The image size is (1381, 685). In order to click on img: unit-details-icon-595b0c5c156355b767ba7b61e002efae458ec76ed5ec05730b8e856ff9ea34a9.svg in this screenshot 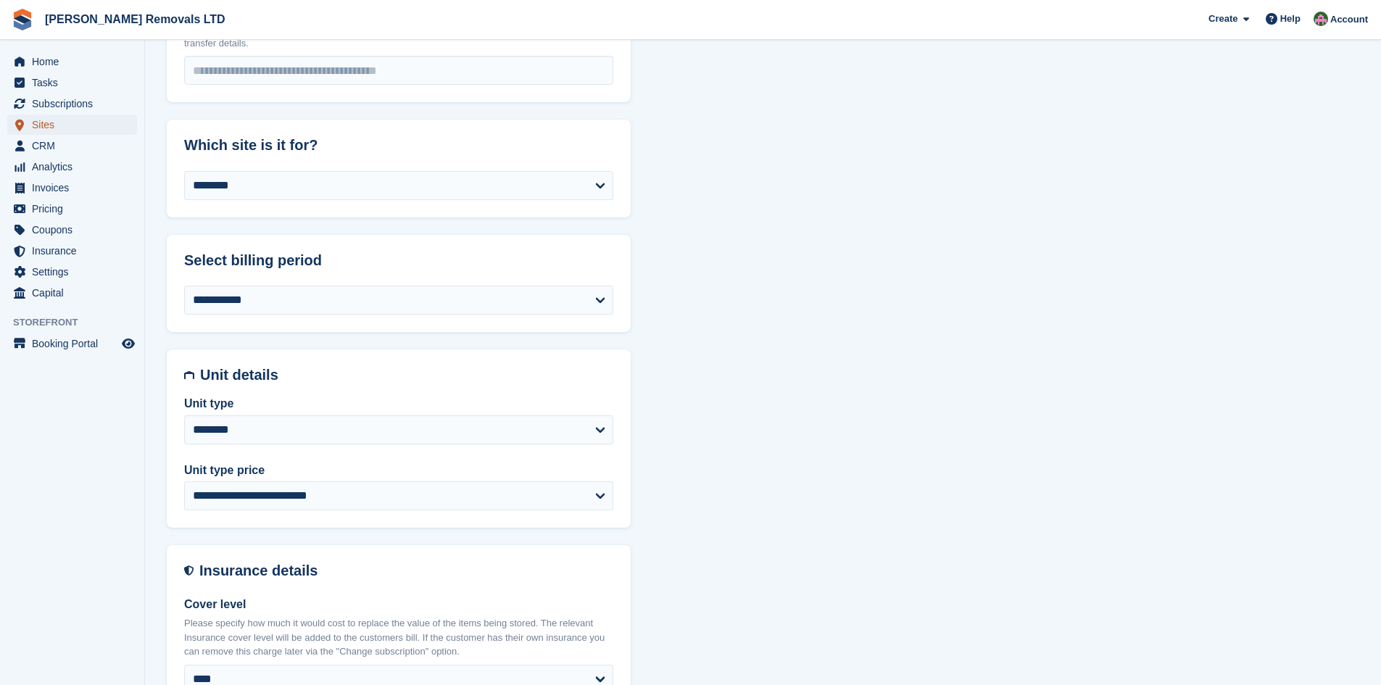, I will do `click(189, 375)`.